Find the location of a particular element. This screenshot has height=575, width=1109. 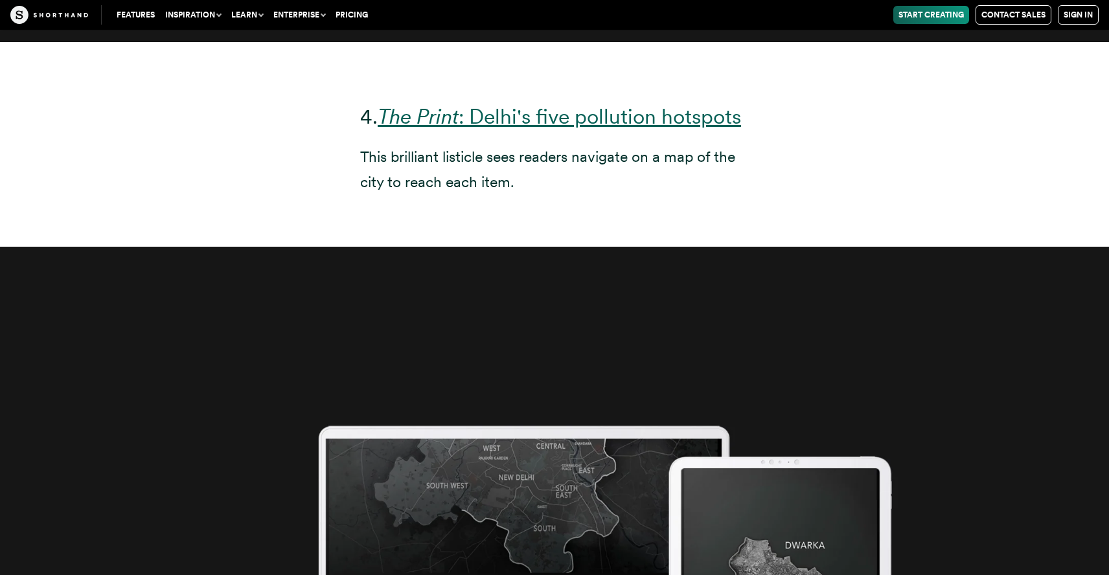

u: : Delhi's five pollution hotspots is located at coordinates (559, 116).